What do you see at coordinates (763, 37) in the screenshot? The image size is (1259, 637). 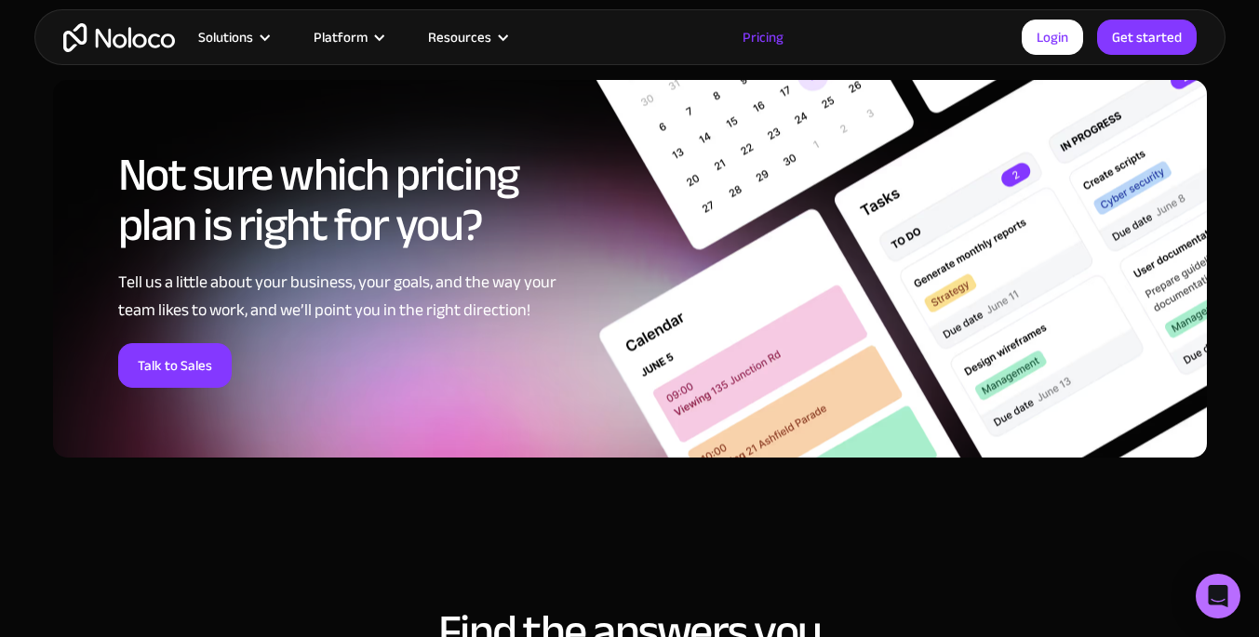 I see `a: Pricing` at bounding box center [763, 37].